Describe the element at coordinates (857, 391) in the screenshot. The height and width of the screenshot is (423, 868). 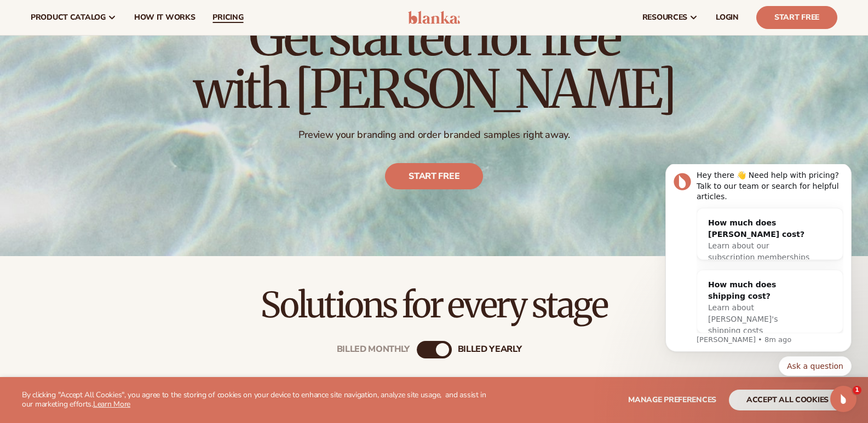
I see `span: 1` at that location.